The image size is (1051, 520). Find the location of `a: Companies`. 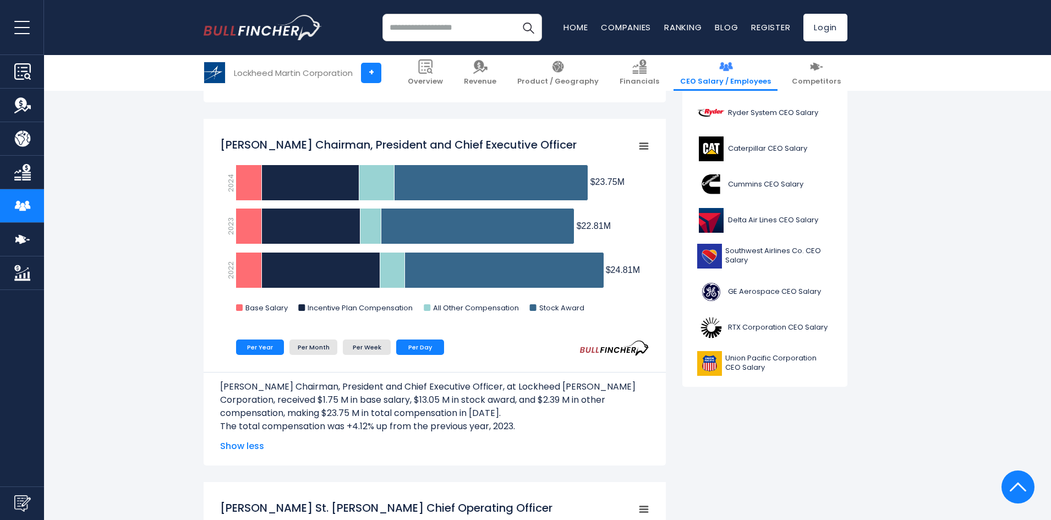

a: Companies is located at coordinates (626, 27).